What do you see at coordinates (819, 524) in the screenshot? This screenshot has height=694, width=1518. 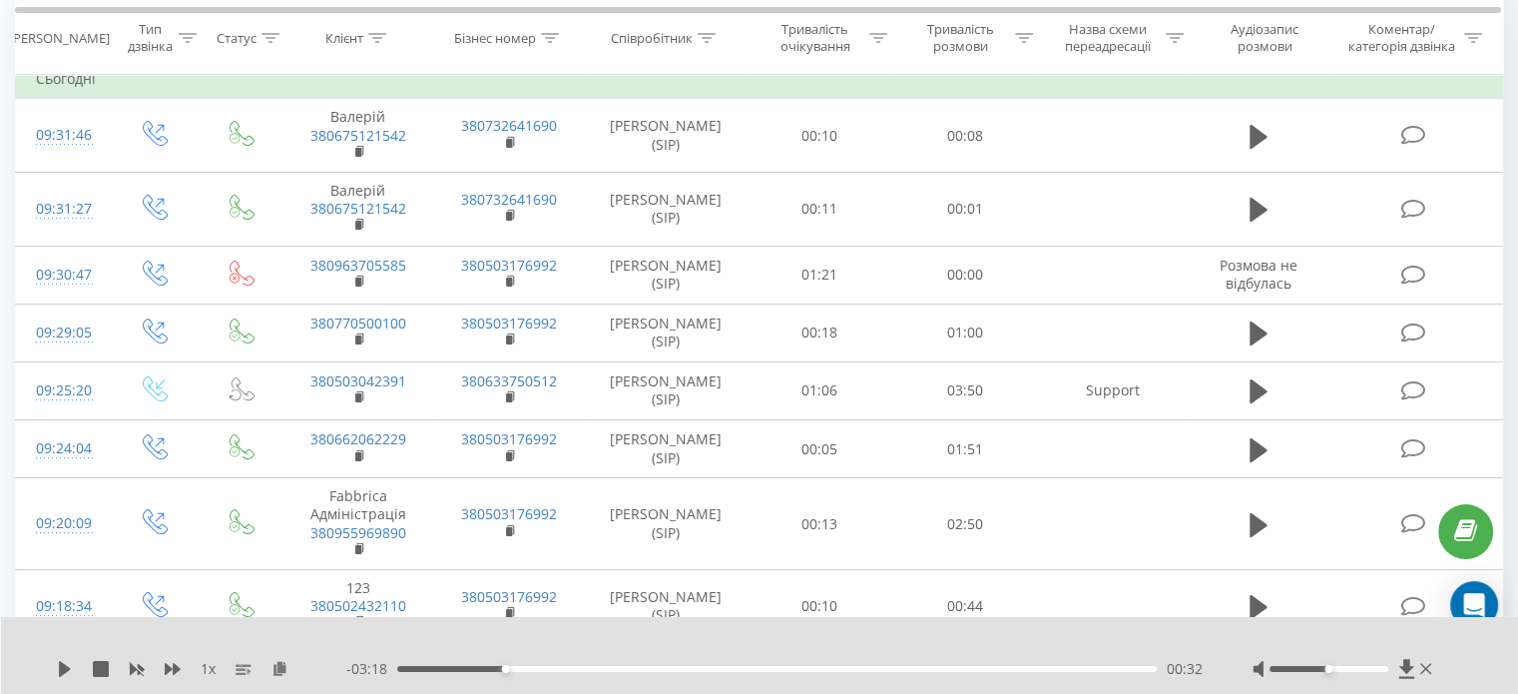 I see `td: 00:13` at bounding box center [819, 524].